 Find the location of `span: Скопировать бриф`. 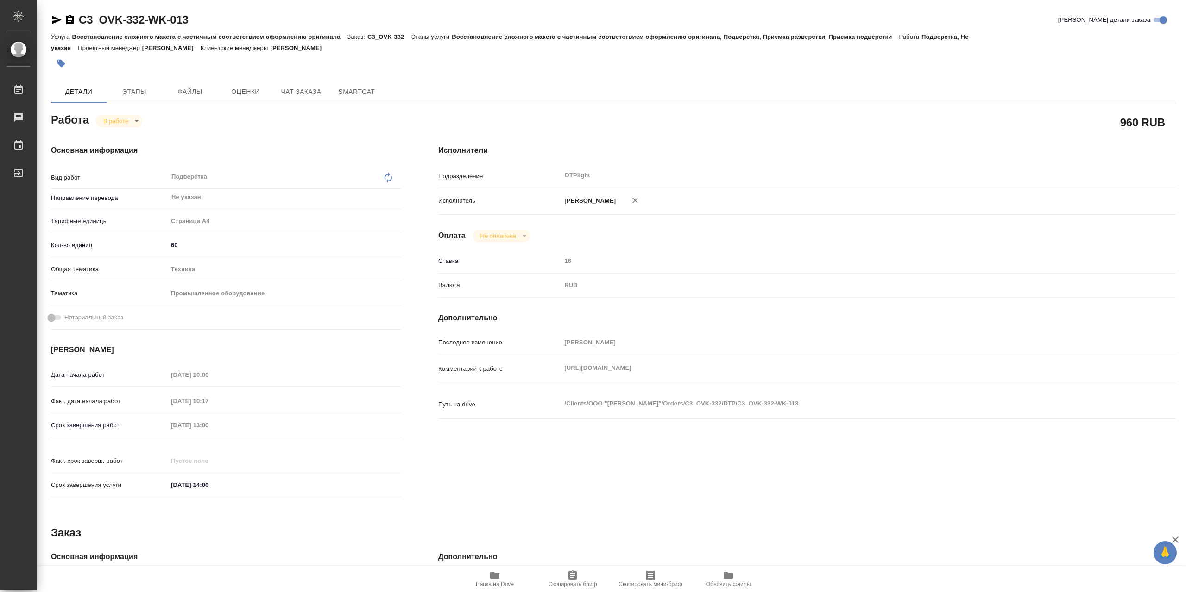

span: Скопировать бриф is located at coordinates (572, 585).